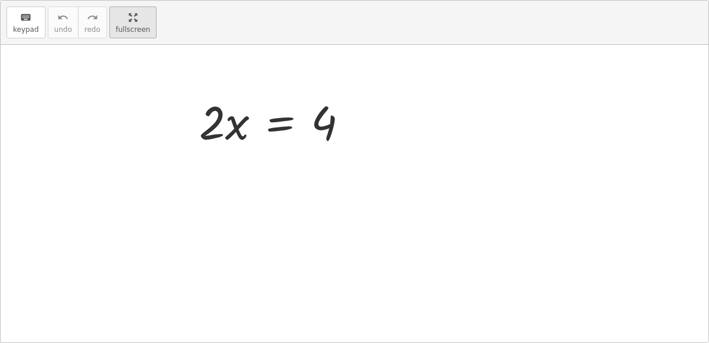  I want to click on span: fullscreen, so click(133, 30).